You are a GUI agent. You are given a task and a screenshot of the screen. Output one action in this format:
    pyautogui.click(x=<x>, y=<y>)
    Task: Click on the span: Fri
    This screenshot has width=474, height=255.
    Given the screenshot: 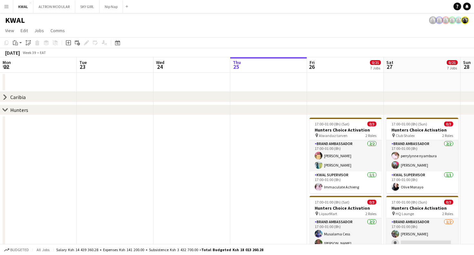 What is the action you would take?
    pyautogui.click(x=312, y=62)
    